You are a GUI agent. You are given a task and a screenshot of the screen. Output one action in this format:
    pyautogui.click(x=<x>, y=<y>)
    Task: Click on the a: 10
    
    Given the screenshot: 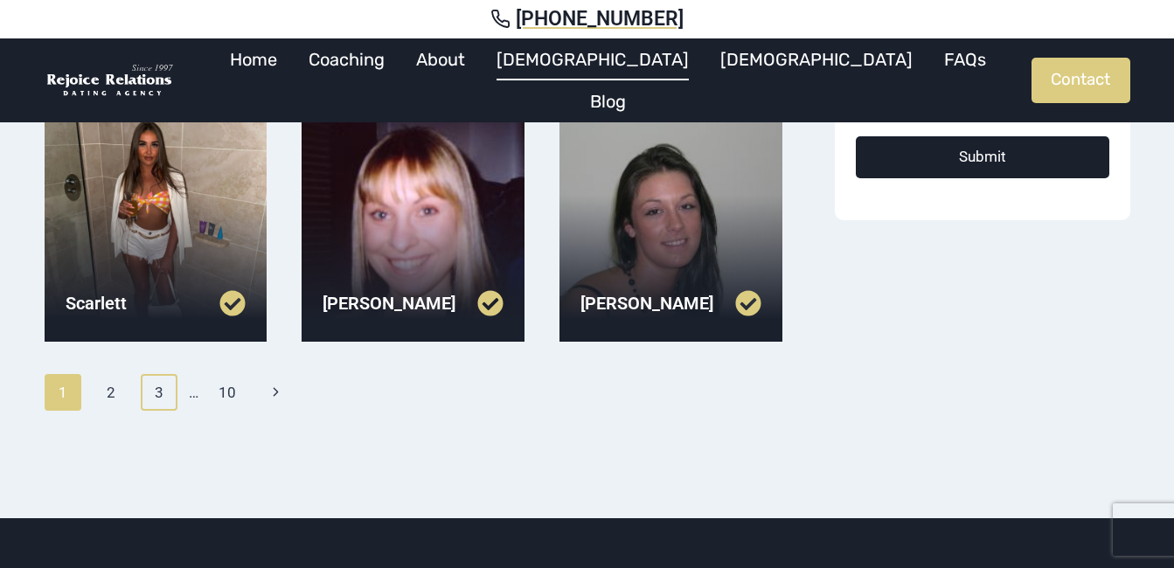 What is the action you would take?
    pyautogui.click(x=227, y=393)
    